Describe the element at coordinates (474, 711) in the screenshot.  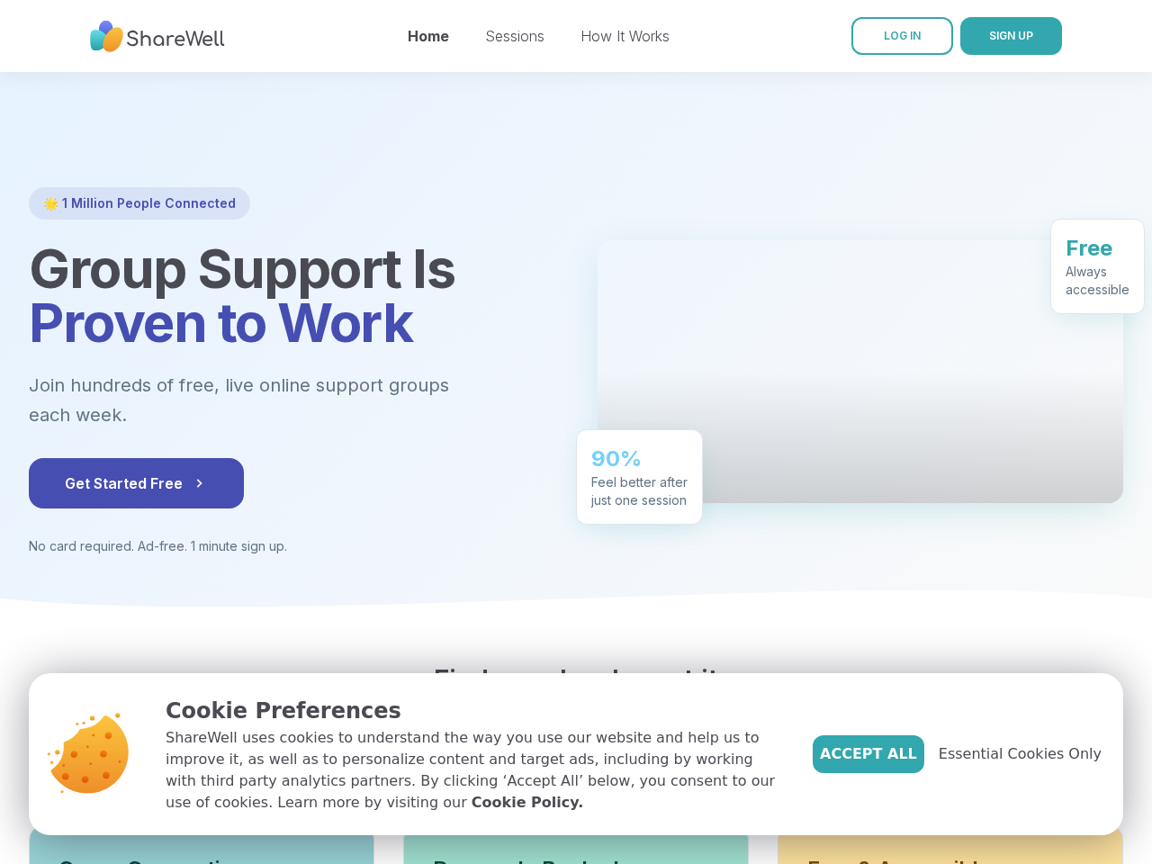
I see `p: Cookie Preferences` at that location.